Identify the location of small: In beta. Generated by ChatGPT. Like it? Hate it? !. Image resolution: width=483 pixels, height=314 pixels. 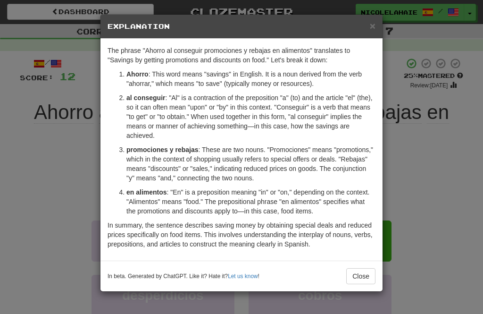
(184, 276).